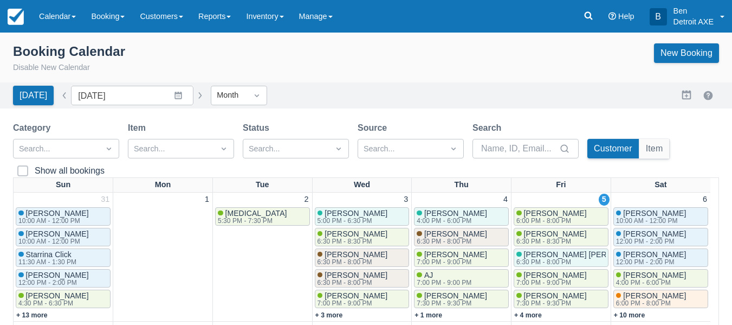 The image size is (732, 325). Describe the element at coordinates (63, 258) in the screenshot. I see `a: Starrina Click11:30 AM - 1:30 PM` at that location.